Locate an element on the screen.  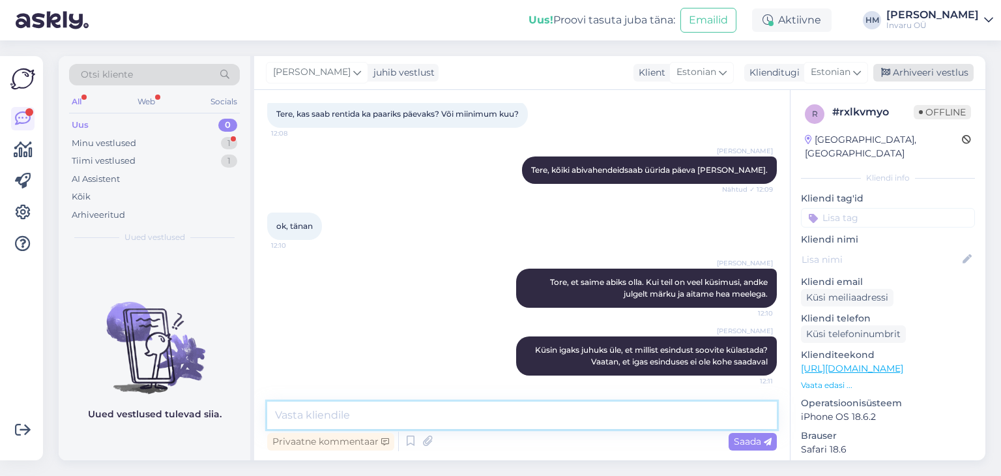
input: Lisa tag is located at coordinates (888, 218).